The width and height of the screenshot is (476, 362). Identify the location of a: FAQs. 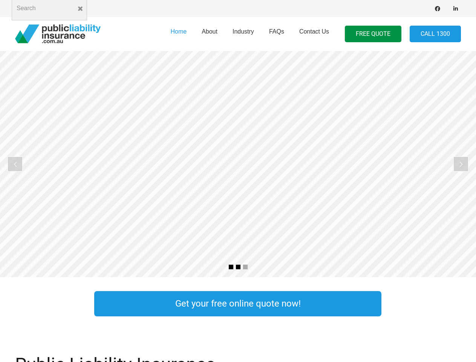
(277, 34).